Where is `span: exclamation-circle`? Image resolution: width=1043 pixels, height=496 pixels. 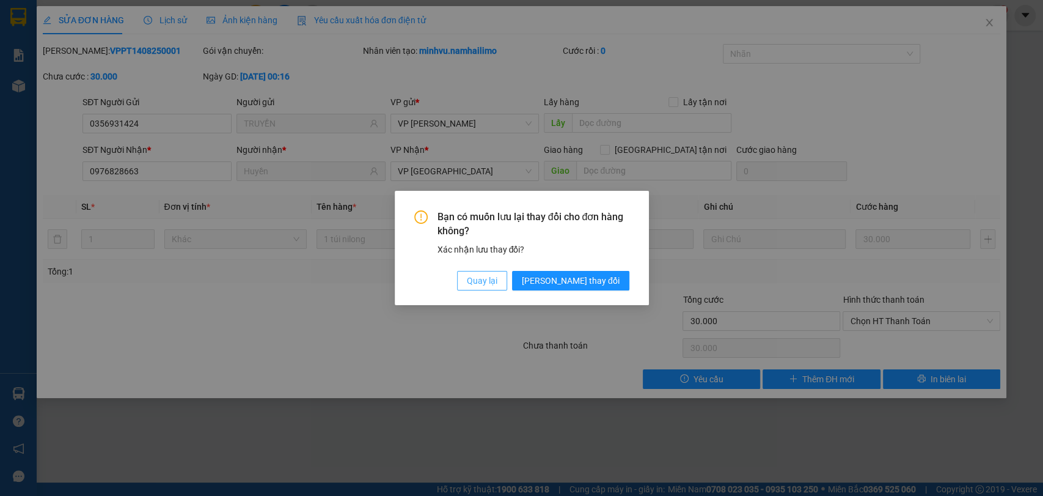
span: exclamation-circle is located at coordinates (421, 217).